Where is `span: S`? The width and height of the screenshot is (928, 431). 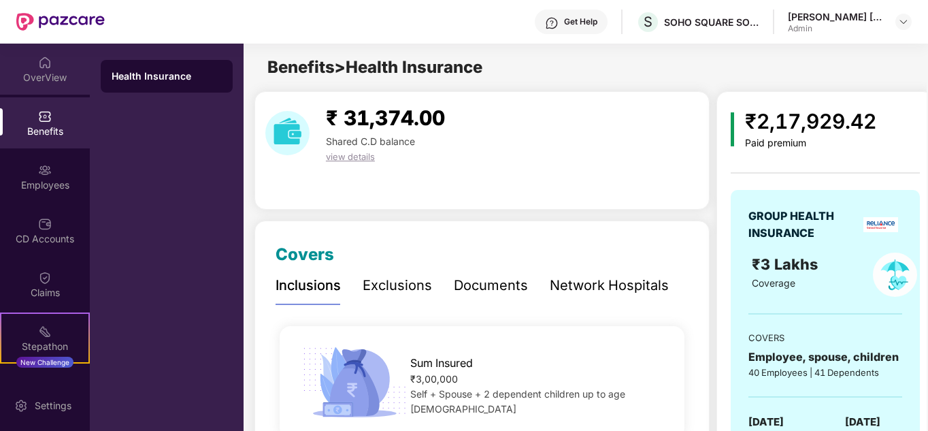
span: S is located at coordinates (648, 22).